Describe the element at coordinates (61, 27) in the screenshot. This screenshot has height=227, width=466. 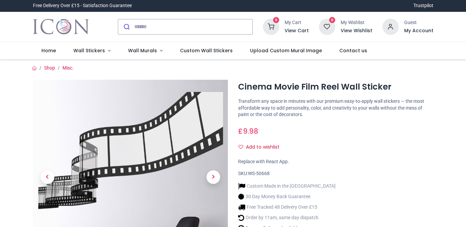
I see `a: Logo of Icon Wall Stickers` at that location.